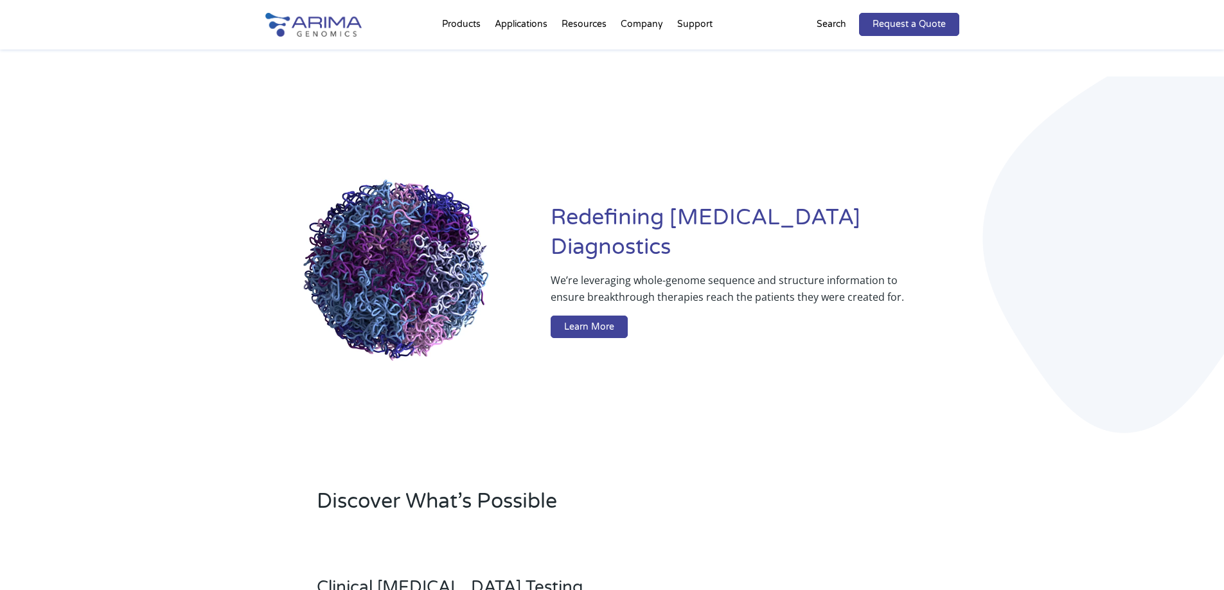 The height and width of the screenshot is (590, 1224). Describe the element at coordinates (589, 327) in the screenshot. I see `a: Learn More` at that location.